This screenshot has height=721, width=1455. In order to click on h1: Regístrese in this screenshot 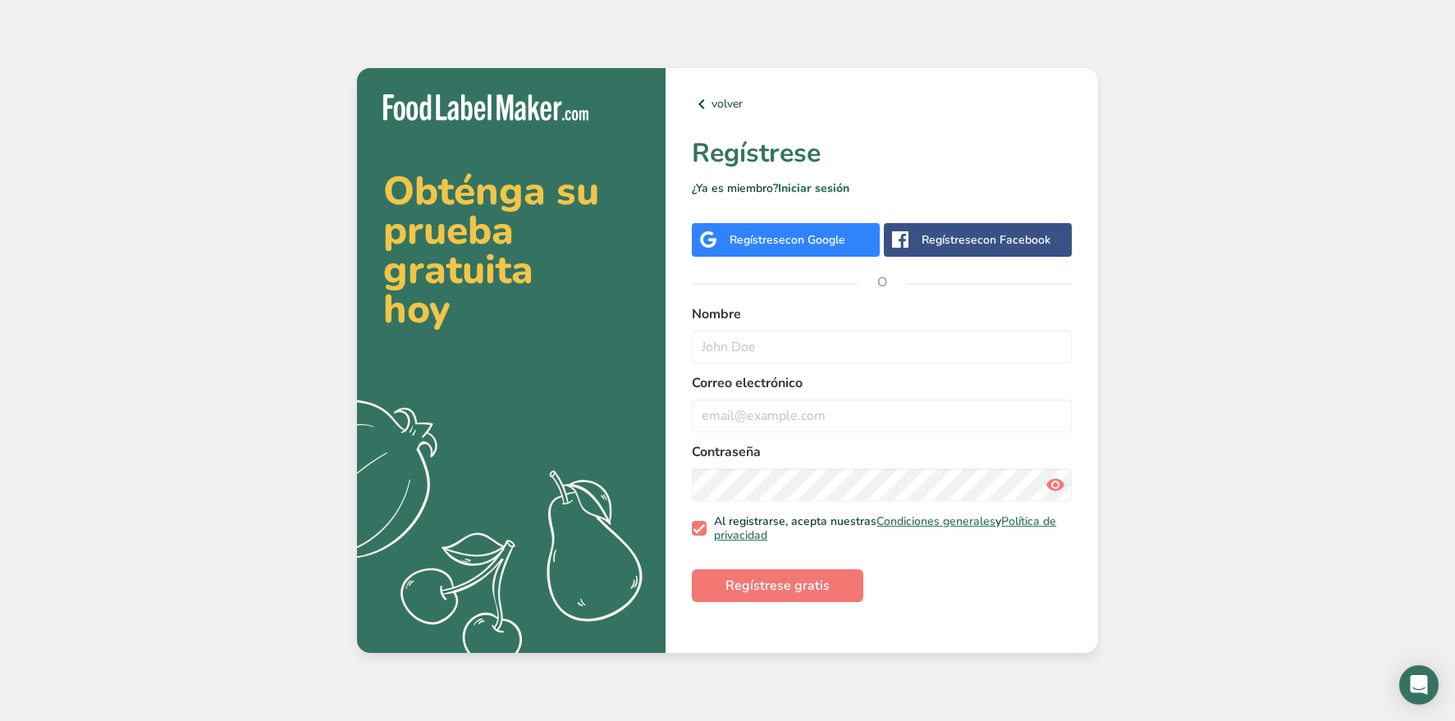, I will do `click(881, 153)`.